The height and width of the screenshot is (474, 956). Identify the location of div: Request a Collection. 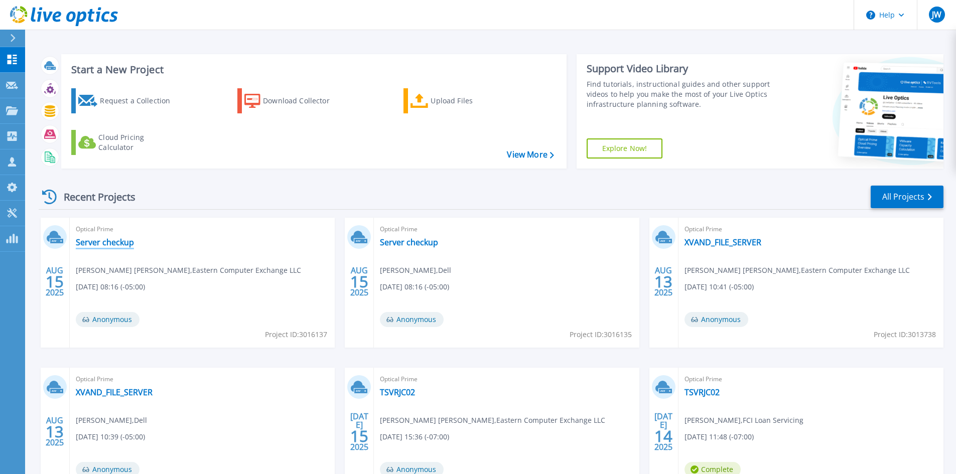
(140, 101).